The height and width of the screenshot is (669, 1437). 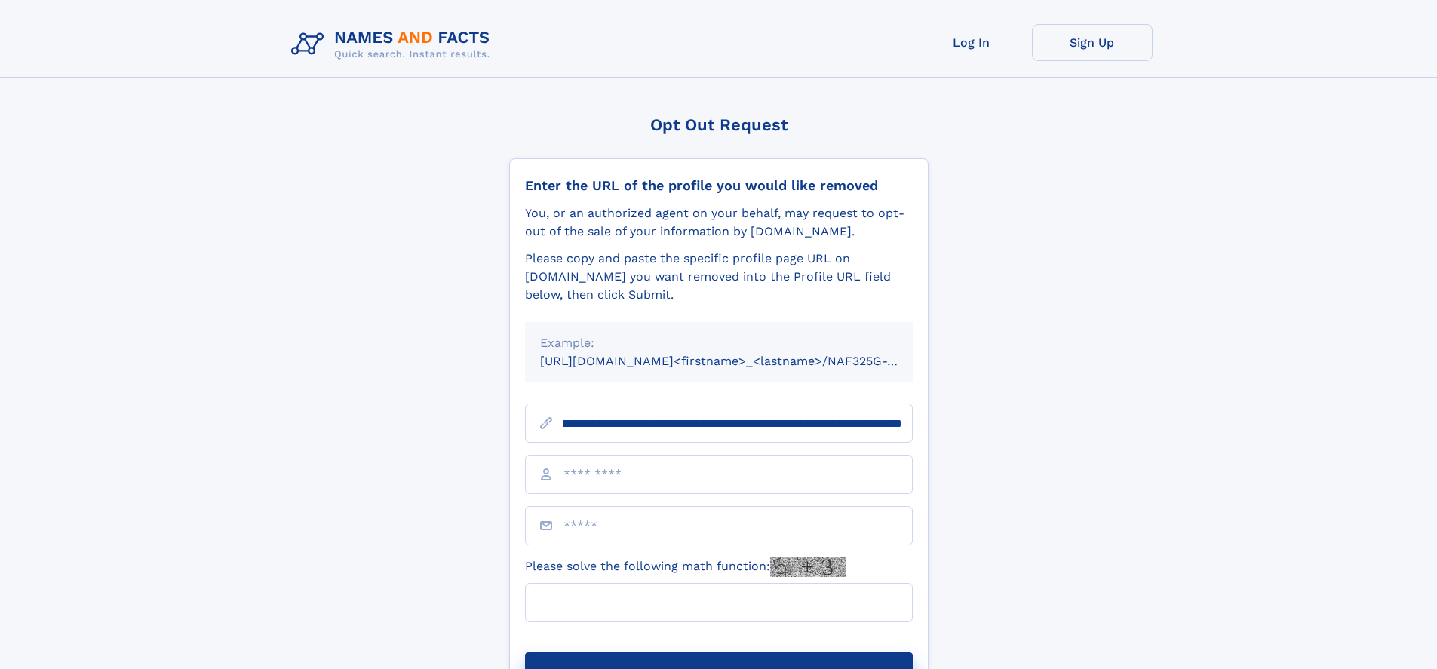 What do you see at coordinates (685, 567) in the screenshot?
I see `label: Please solve the following math function:` at bounding box center [685, 567].